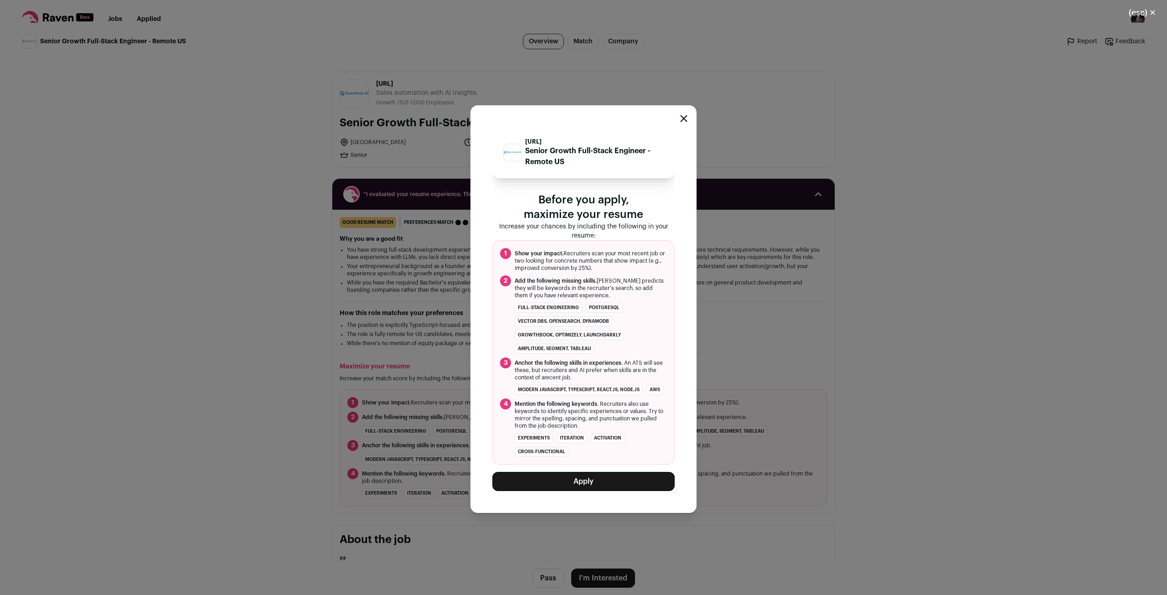  What do you see at coordinates (556, 404) in the screenshot?
I see `span: Mention the following keywords` at bounding box center [556, 404].